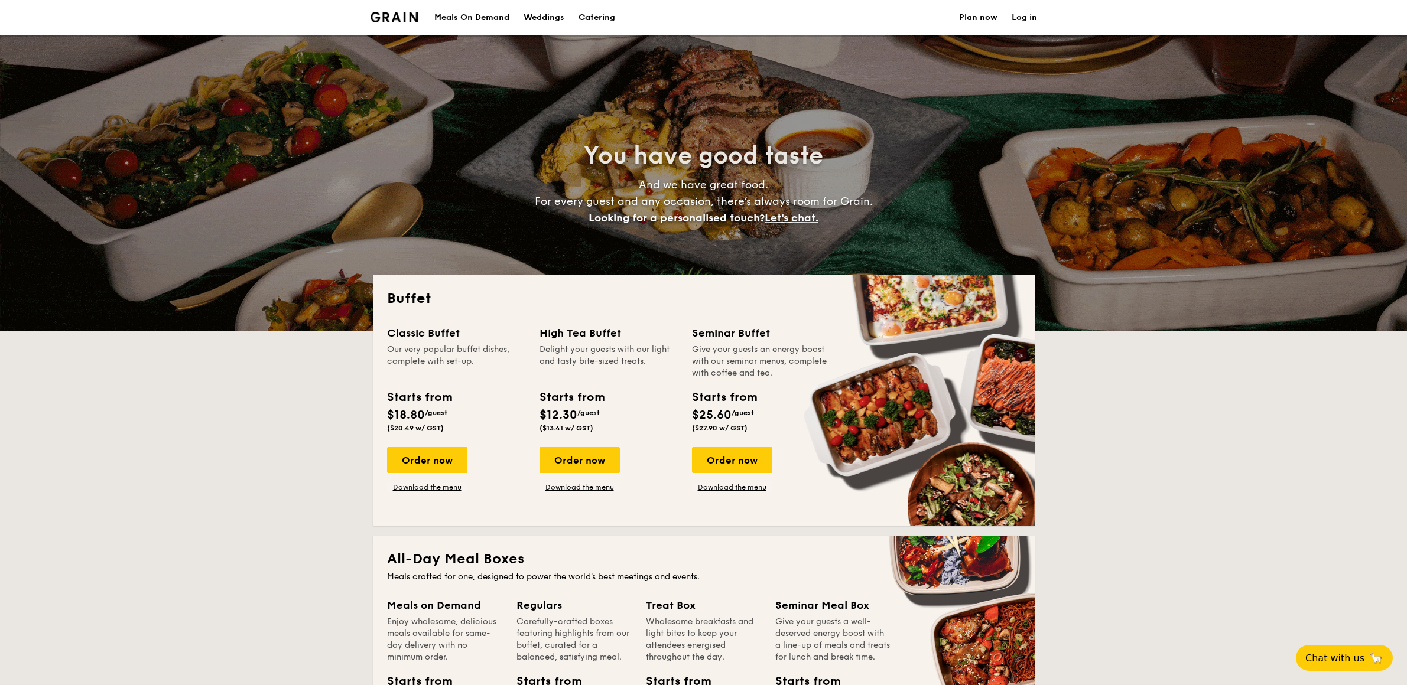 The image size is (1407, 685). What do you see at coordinates (609, 333) in the screenshot?
I see `div: High Tea Buffet` at bounding box center [609, 333].